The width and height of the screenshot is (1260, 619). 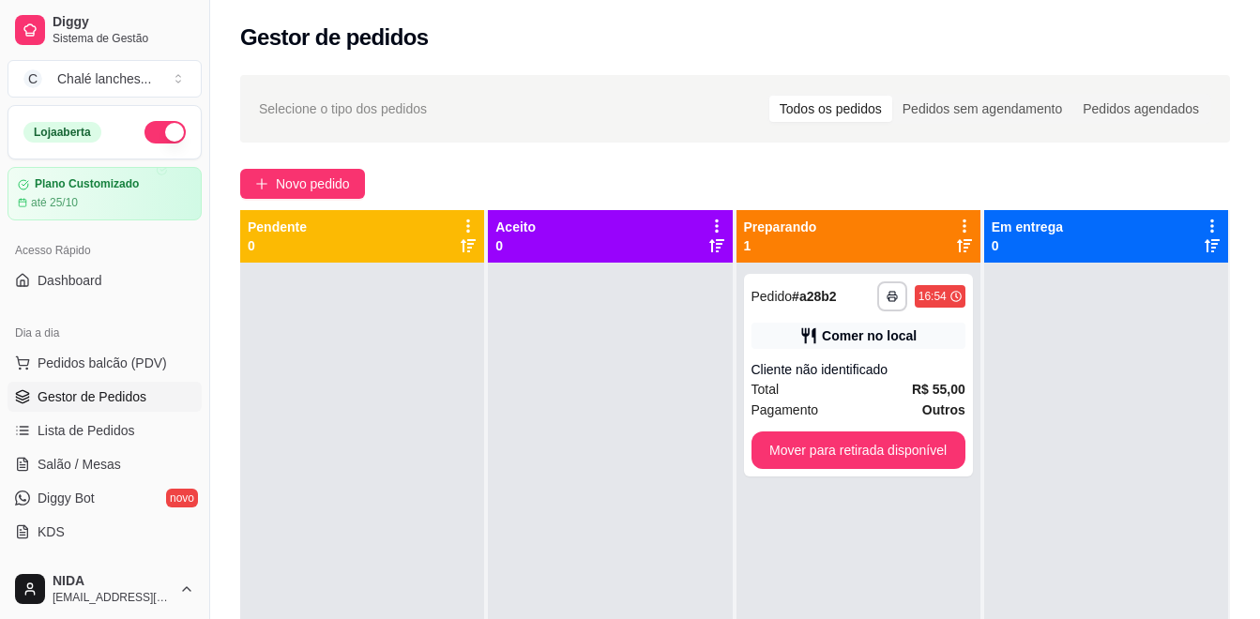 I want to click on span: NIDA, so click(x=112, y=582).